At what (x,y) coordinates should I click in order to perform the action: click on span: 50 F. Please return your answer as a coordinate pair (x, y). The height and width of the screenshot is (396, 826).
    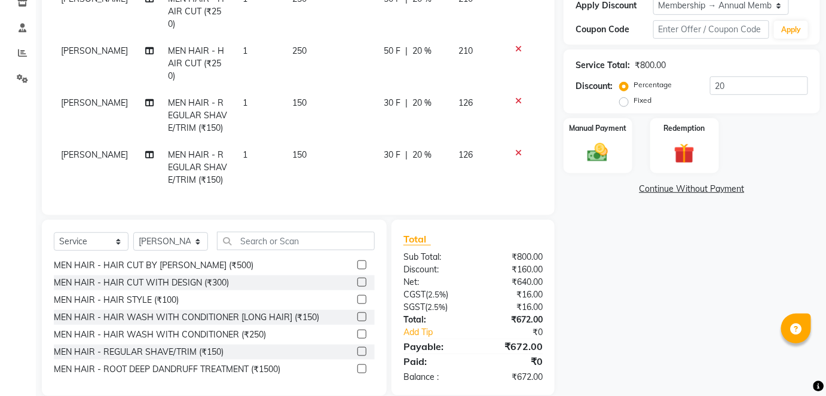
    Looking at the image, I should click on (392, 51).